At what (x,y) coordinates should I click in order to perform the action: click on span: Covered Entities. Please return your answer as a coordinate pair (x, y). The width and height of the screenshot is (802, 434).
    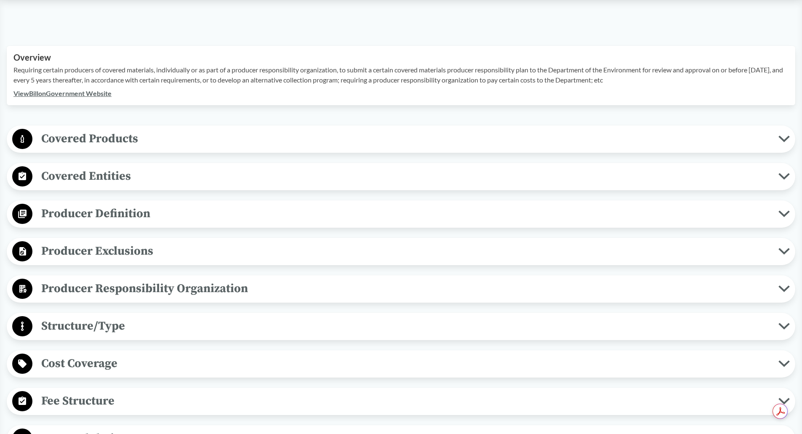
    Looking at the image, I should click on (405, 176).